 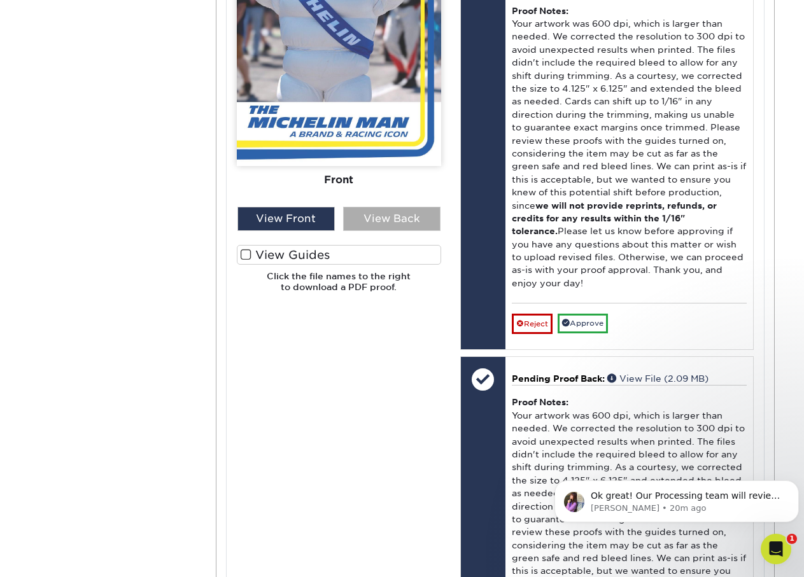 What do you see at coordinates (792, 539) in the screenshot?
I see `span: 1` at bounding box center [792, 539].